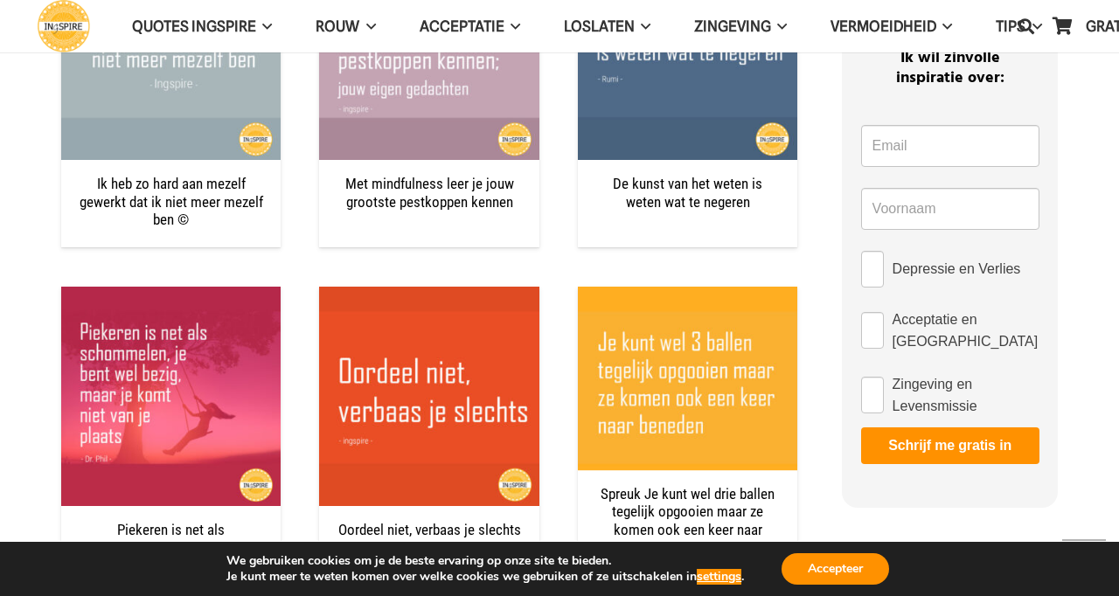  Describe the element at coordinates (337, 26) in the screenshot. I see `span: ROUW` at that location.